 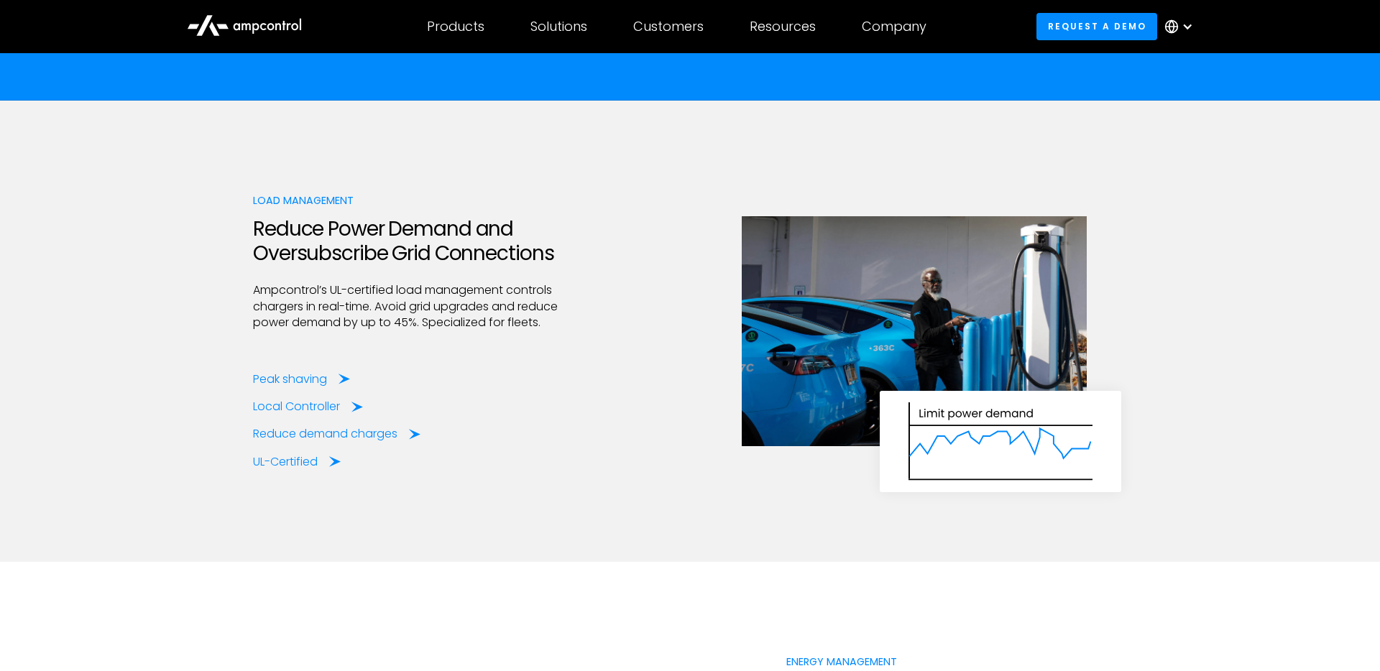 What do you see at coordinates (956, 662) in the screenshot?
I see `div: Energy Management` at bounding box center [956, 662].